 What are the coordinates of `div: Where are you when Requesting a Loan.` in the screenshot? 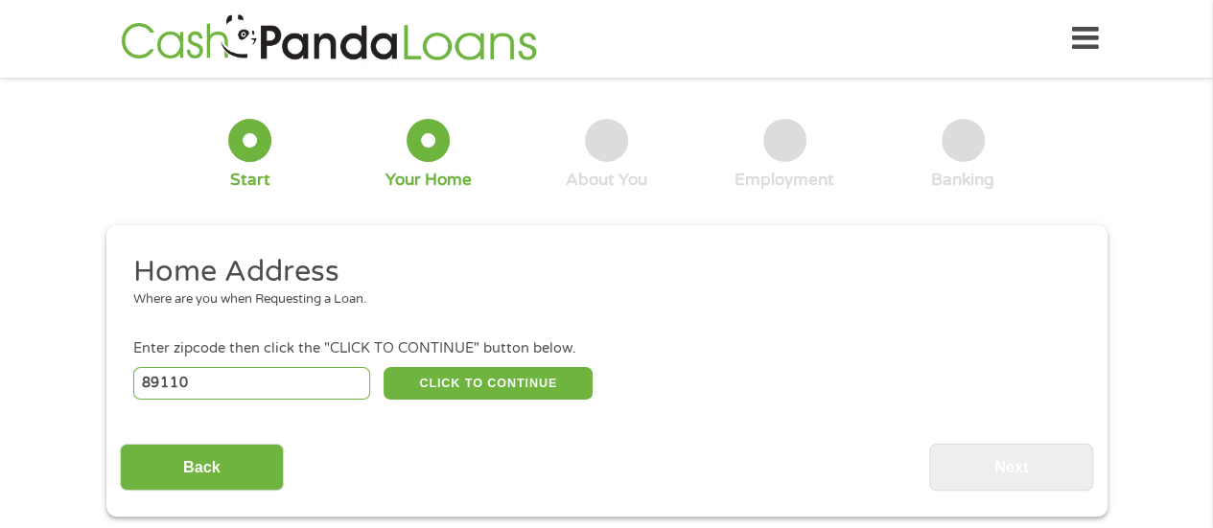 It's located at (599, 300).